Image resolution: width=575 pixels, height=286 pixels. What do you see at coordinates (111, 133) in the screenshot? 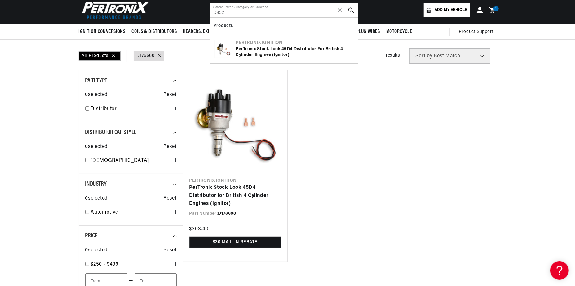
I see `span: Distributor Cap Style` at bounding box center [111, 133].